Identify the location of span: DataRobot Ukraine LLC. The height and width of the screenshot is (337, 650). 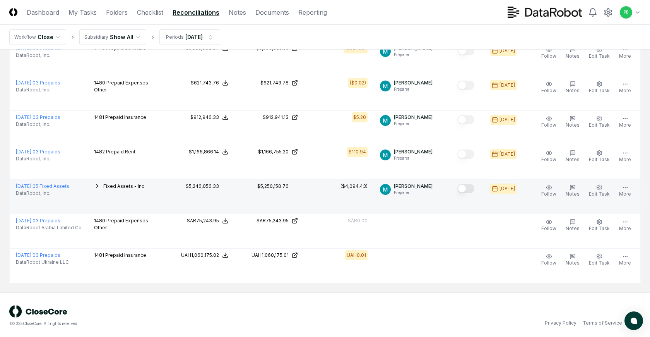
(42, 262).